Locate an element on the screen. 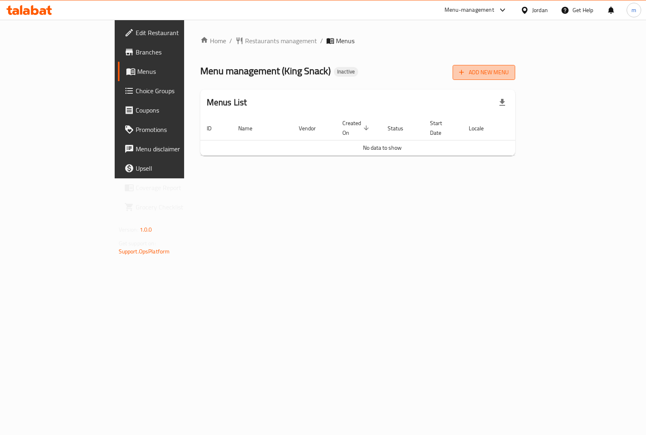  a: Choice Groups is located at coordinates (170, 91).